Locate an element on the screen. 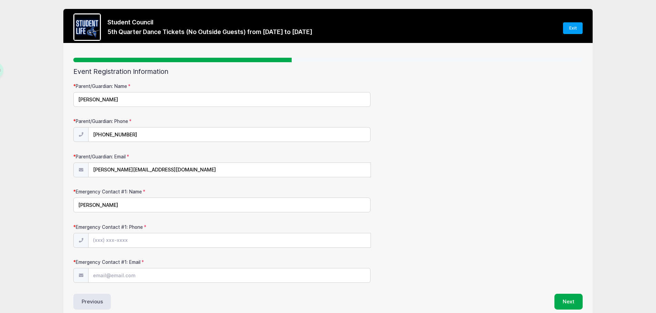 The width and height of the screenshot is (656, 313). label: Parent/Guardian: Name is located at coordinates (158, 86).